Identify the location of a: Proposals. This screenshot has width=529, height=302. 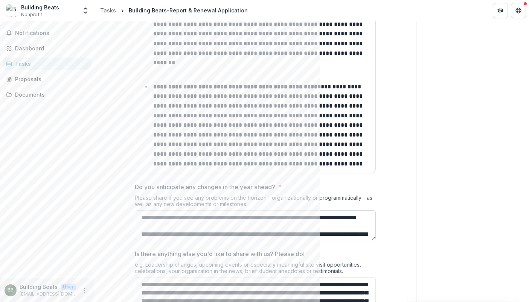
(47, 79).